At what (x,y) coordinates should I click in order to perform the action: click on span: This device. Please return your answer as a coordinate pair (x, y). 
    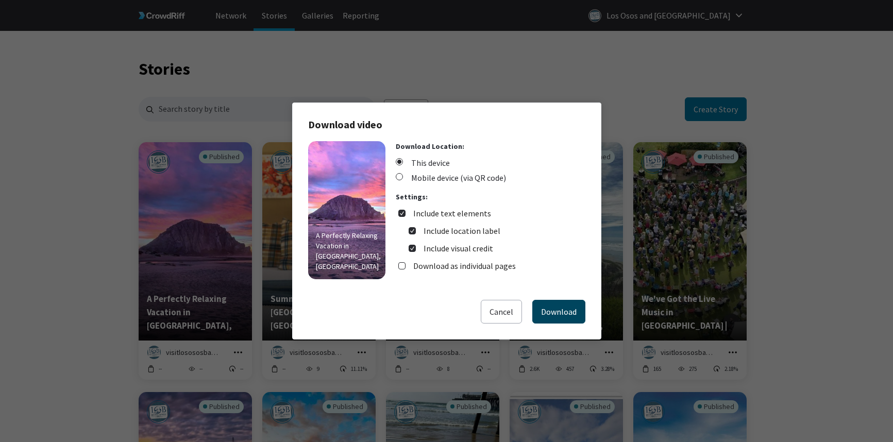
    Looking at the image, I should click on (423, 163).